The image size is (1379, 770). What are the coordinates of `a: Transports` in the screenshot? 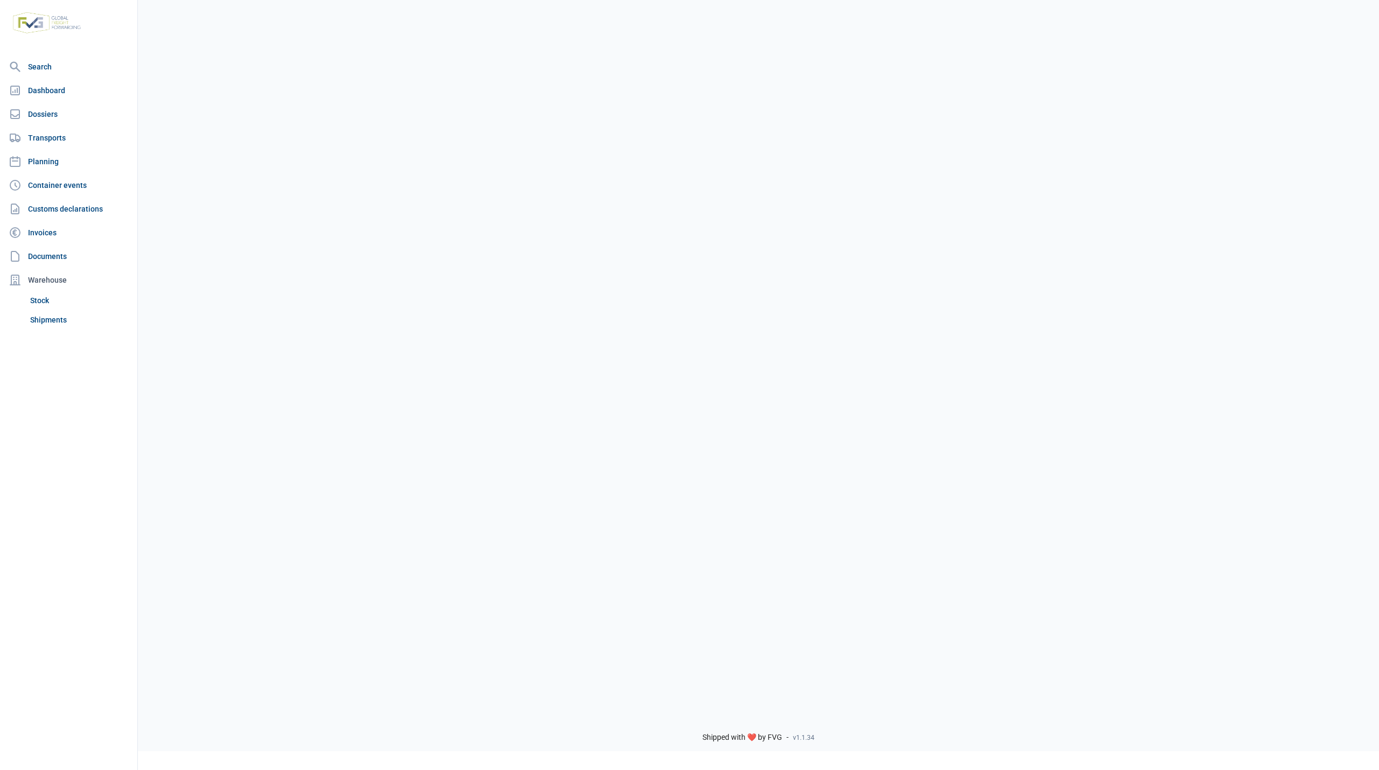 It's located at (68, 138).